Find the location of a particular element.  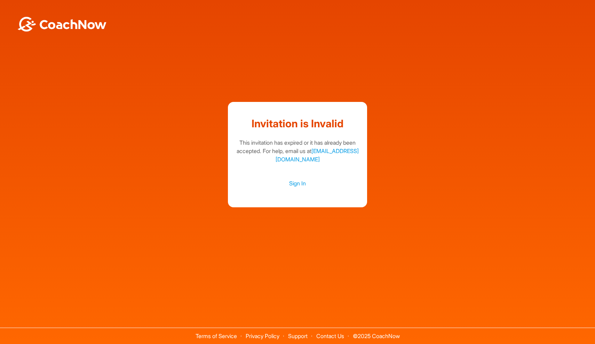

a: Support is located at coordinates (298, 336).